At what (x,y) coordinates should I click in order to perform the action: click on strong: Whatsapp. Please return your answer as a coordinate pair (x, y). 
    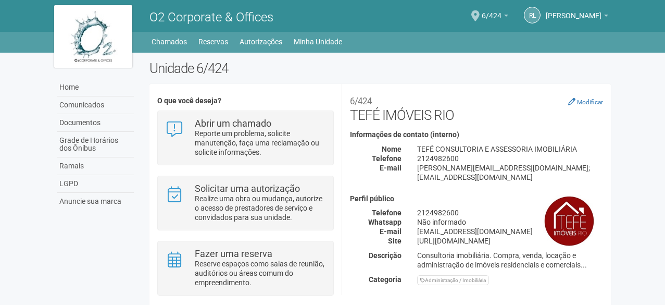
    Looking at the image, I should click on (385, 222).